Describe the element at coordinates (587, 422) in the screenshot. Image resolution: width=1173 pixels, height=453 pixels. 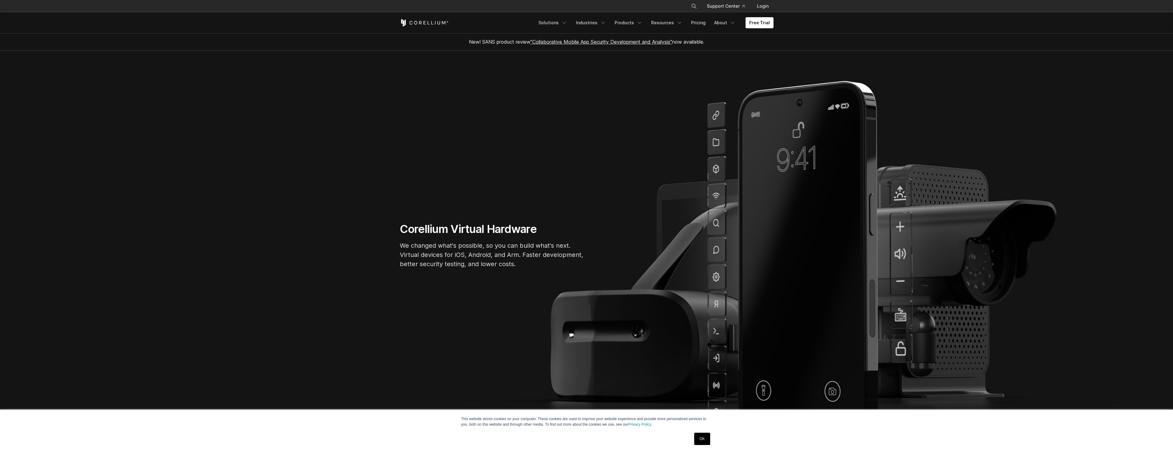
I see `p: This website stores cookies on your computer. These cookies are used to improve your website expe...` at that location.